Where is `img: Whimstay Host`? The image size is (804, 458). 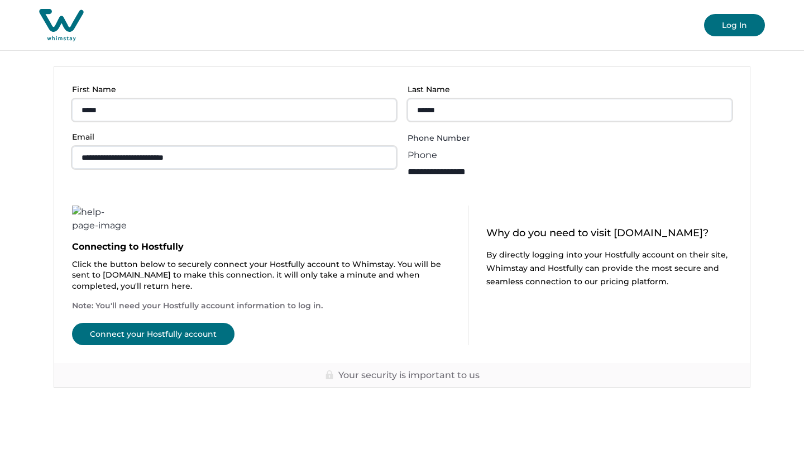
img: Whimstay Host is located at coordinates (61, 25).